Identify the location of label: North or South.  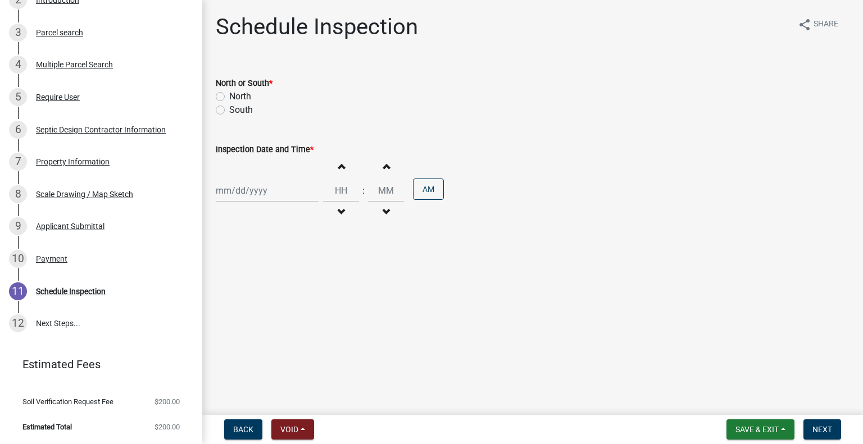
(244, 84).